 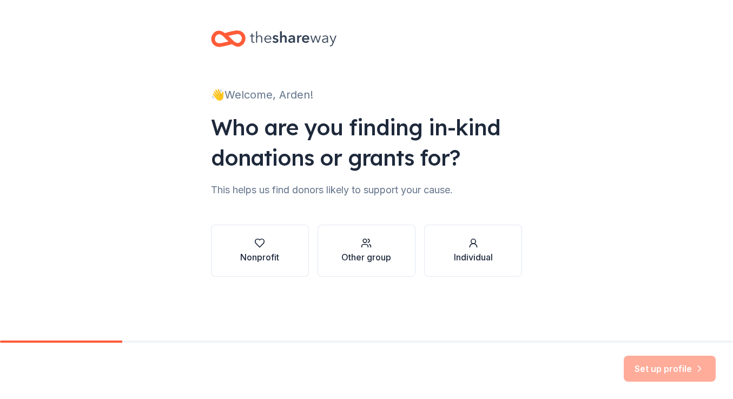 What do you see at coordinates (366, 257) in the screenshot?
I see `div: Other group` at bounding box center [366, 257].